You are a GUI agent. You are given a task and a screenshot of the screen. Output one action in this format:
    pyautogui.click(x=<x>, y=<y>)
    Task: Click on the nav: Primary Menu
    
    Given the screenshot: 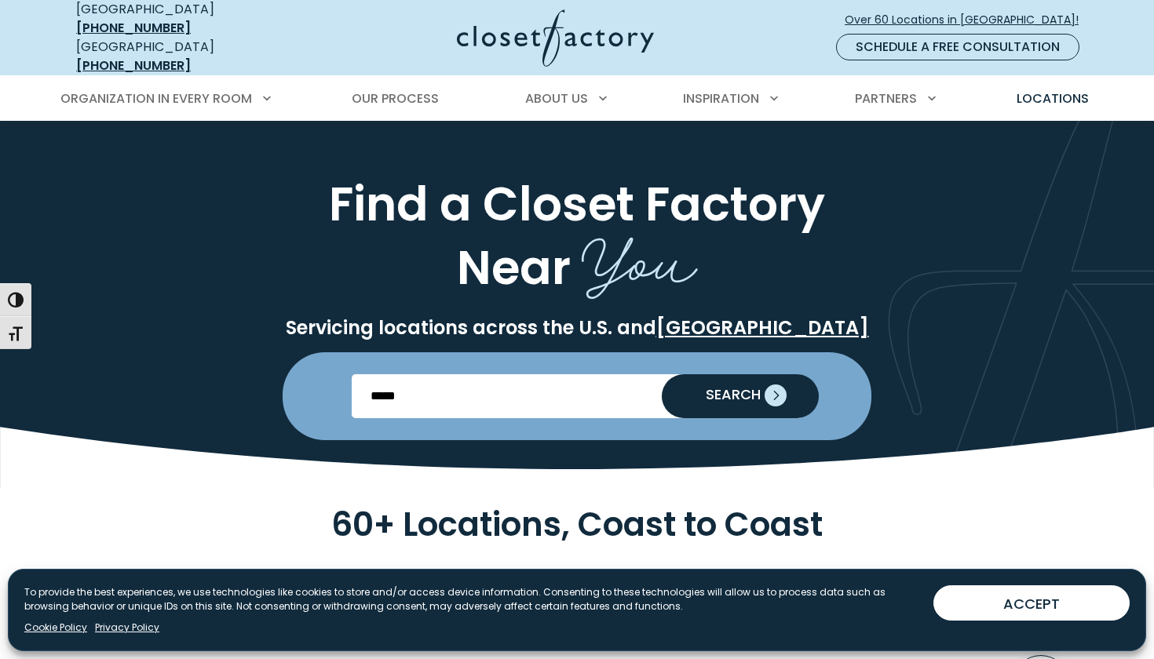 What is the action you would take?
    pyautogui.click(x=577, y=99)
    